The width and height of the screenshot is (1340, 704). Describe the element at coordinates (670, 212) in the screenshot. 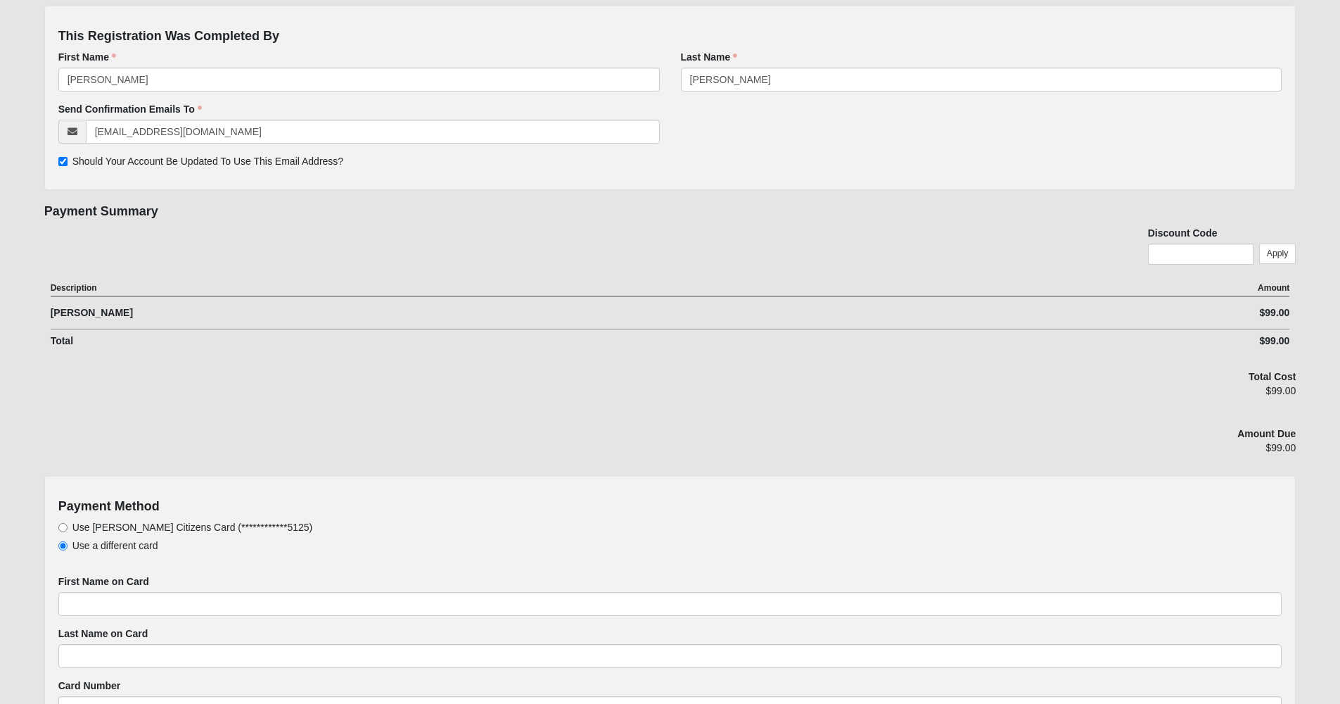

I see `h4: Payment Summary` at that location.